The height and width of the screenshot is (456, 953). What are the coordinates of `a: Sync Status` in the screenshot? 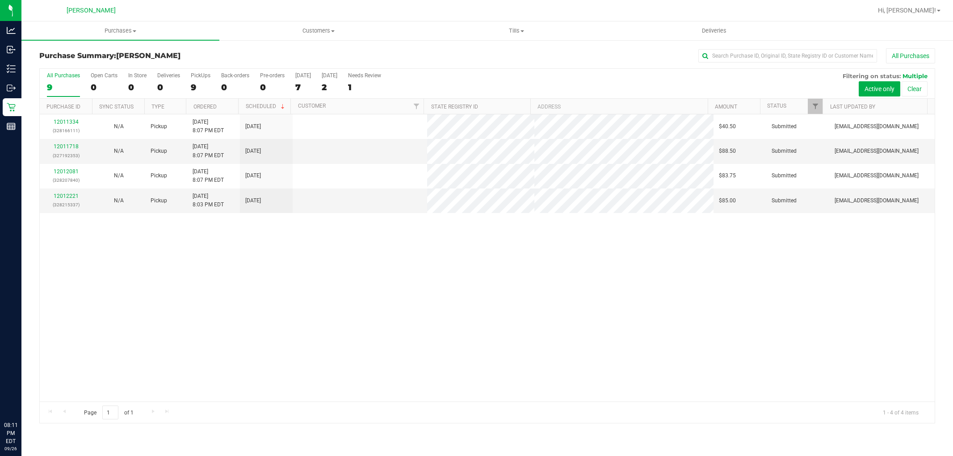 It's located at (116, 107).